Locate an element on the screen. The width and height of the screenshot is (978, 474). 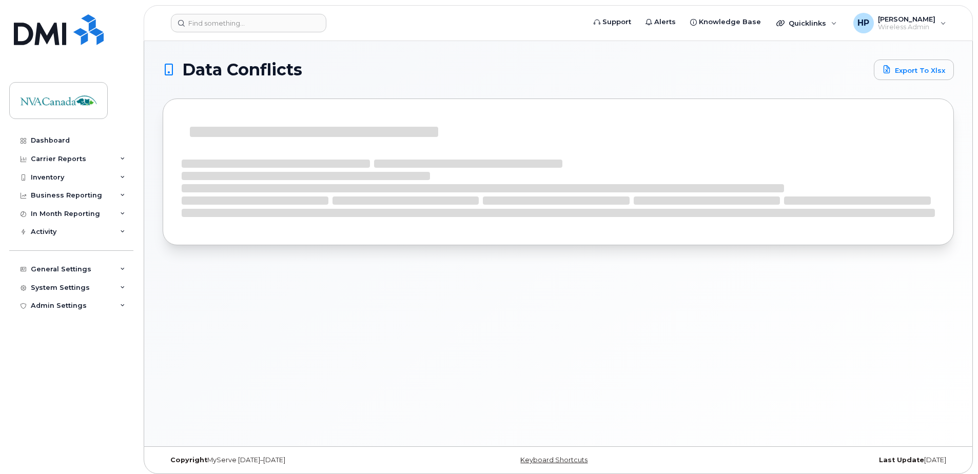
span: Data Conflicts is located at coordinates (242, 70).